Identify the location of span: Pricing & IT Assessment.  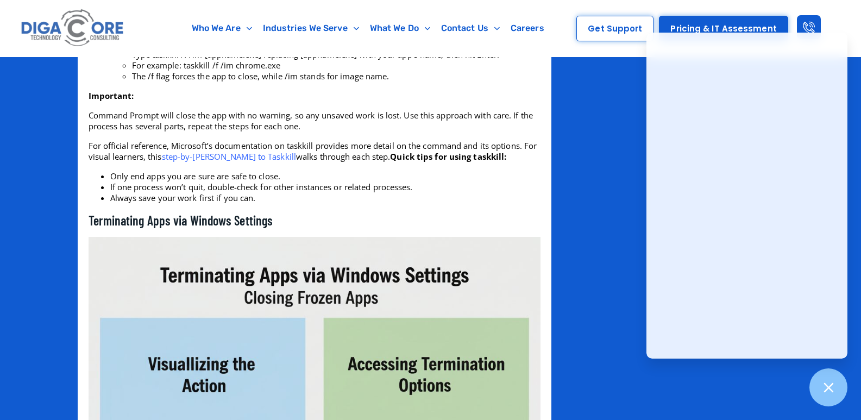
(723, 28).